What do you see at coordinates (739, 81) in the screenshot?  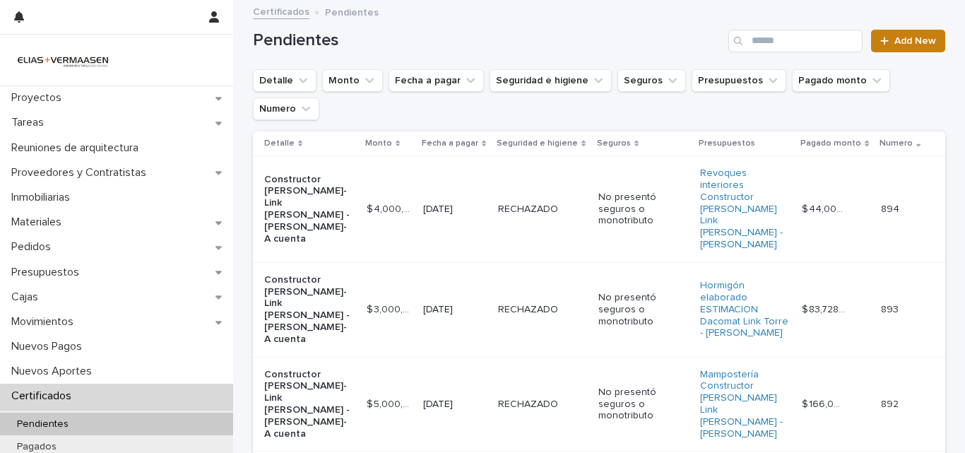 I see `button: Presupuestos` at bounding box center [739, 81].